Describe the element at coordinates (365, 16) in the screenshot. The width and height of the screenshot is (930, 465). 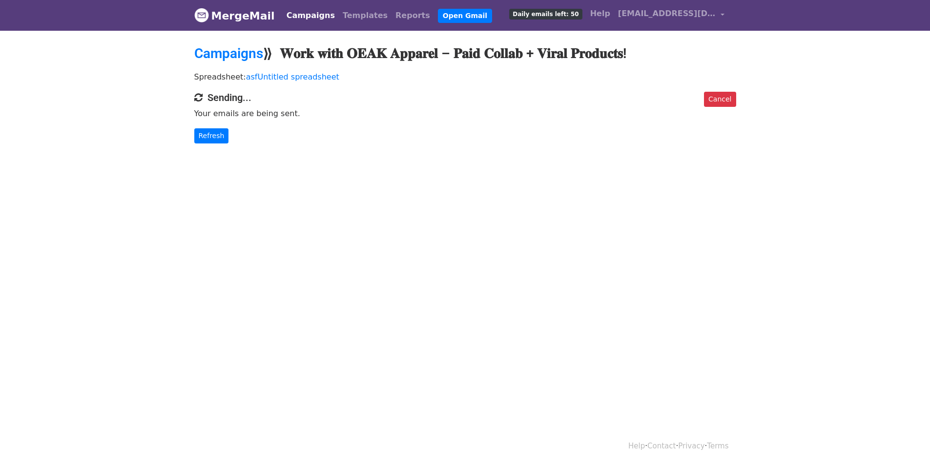
I see `a: Templates` at that location.